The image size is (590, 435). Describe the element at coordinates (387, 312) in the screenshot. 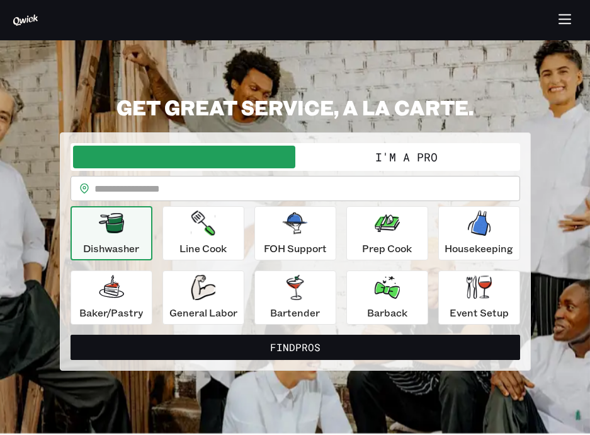

I see `p: Barback` at that location.